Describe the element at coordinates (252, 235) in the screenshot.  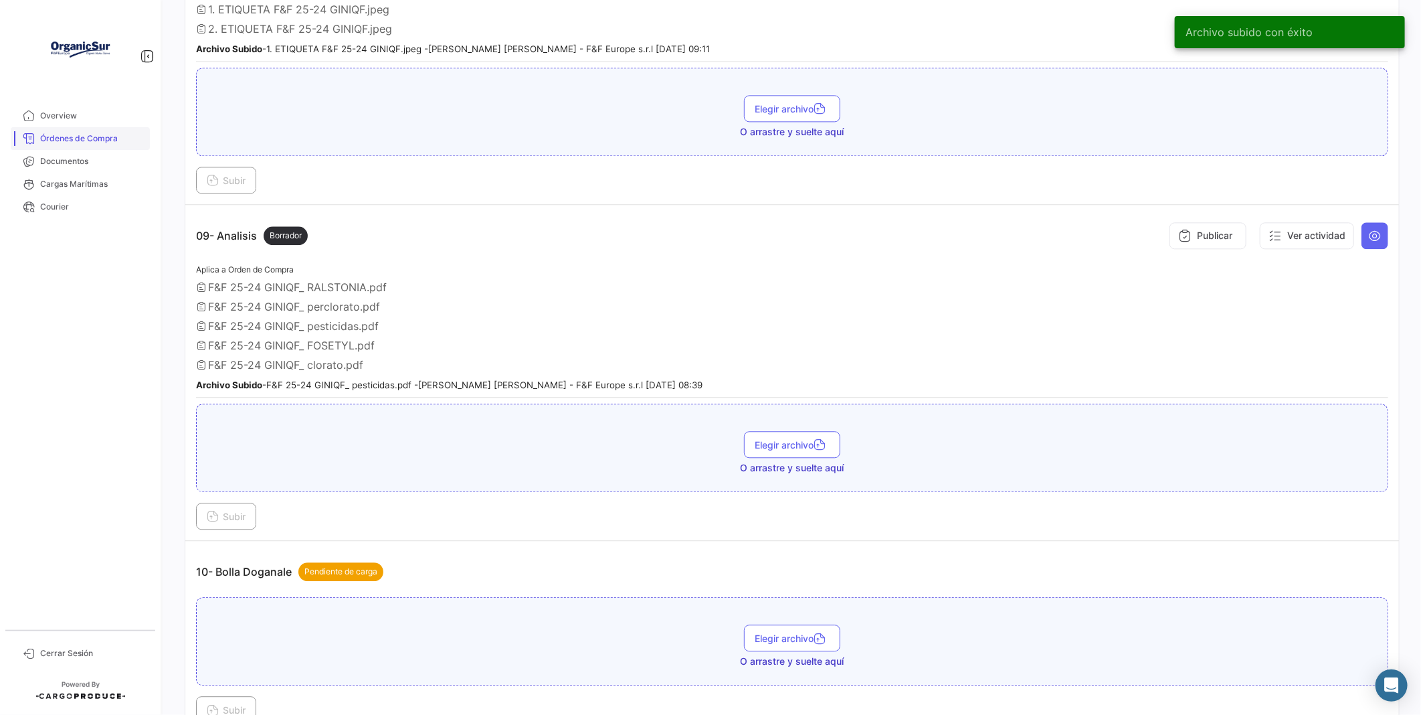
I see `p: 09- Analisis` at that location.